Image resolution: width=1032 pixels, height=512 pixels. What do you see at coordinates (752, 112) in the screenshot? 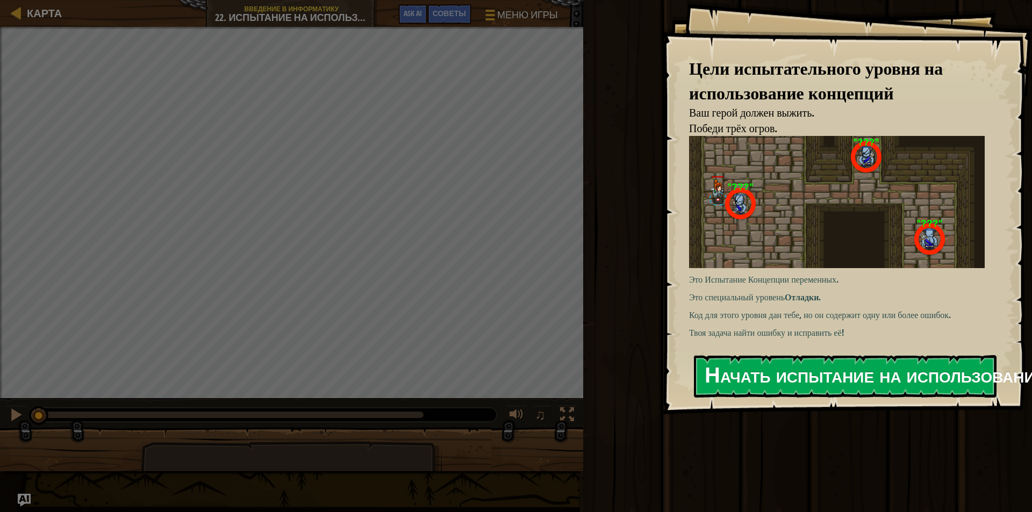
I see `span: Ваш герой должен выжить.` at bounding box center [752, 112].